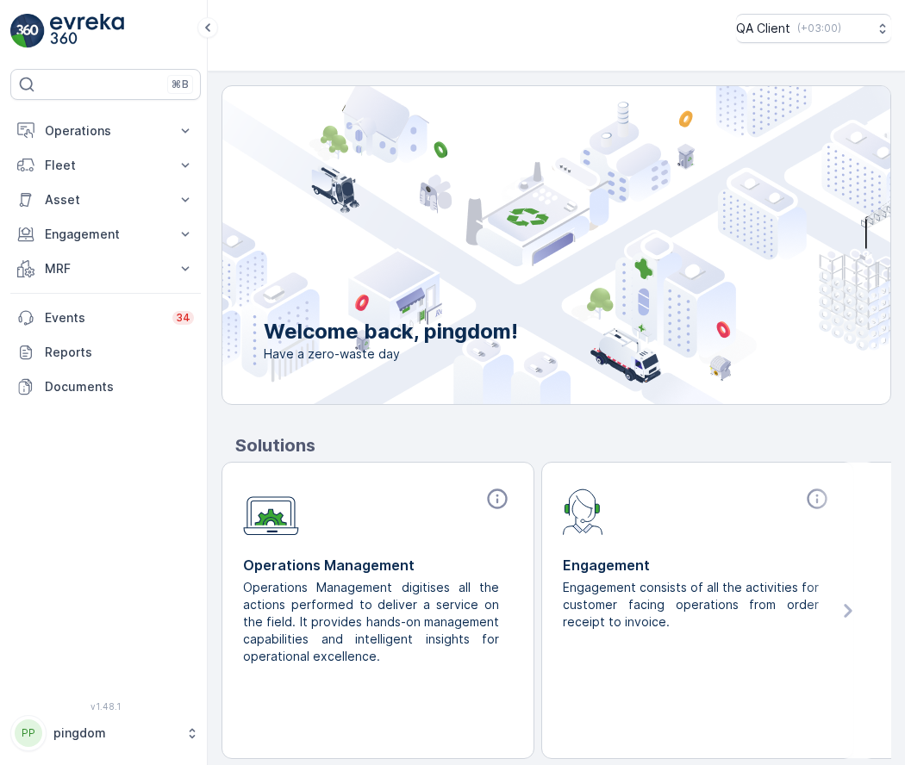 This screenshot has width=905, height=765. I want to click on p: Documents, so click(119, 387).